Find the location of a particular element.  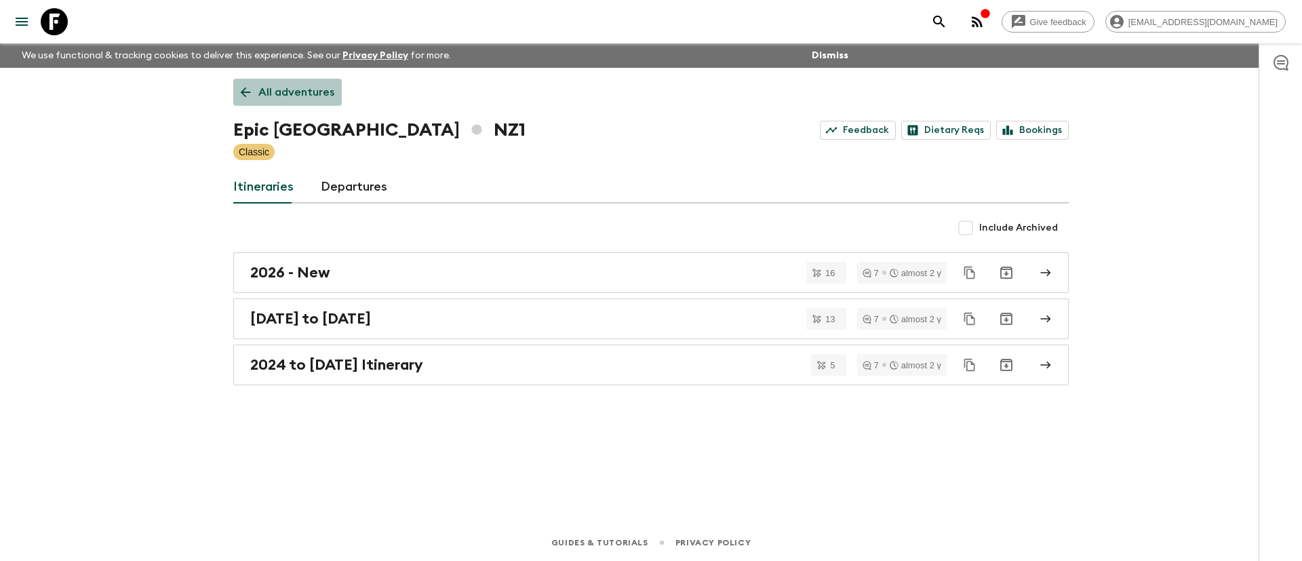

button: menu is located at coordinates (22, 22).